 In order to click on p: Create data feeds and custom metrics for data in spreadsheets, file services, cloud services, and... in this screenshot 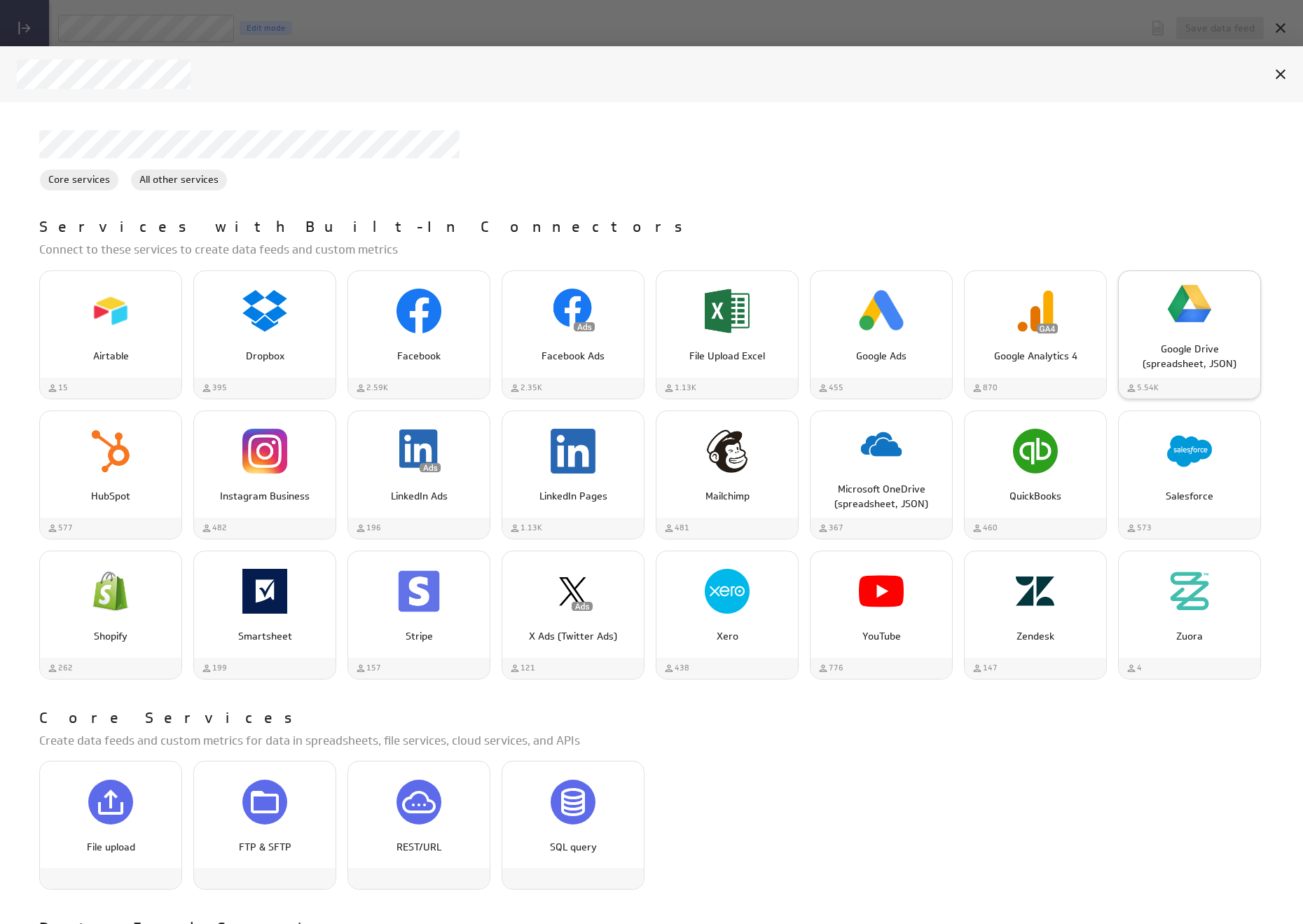, I will do `click(657, 740)`.